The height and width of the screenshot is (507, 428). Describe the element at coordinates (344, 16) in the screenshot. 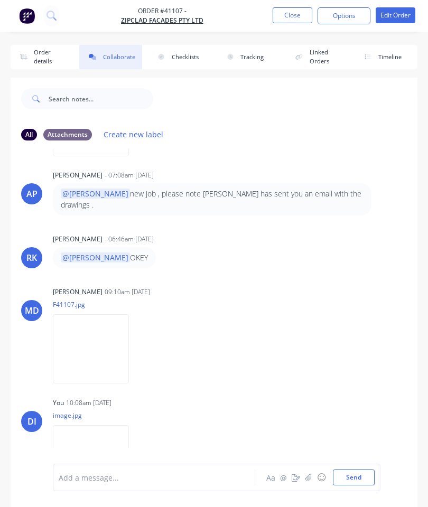

I see `button: Options` at that location.